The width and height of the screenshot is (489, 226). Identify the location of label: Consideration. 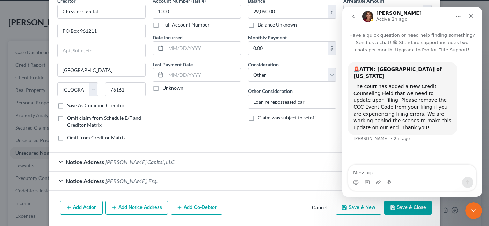
(264, 64).